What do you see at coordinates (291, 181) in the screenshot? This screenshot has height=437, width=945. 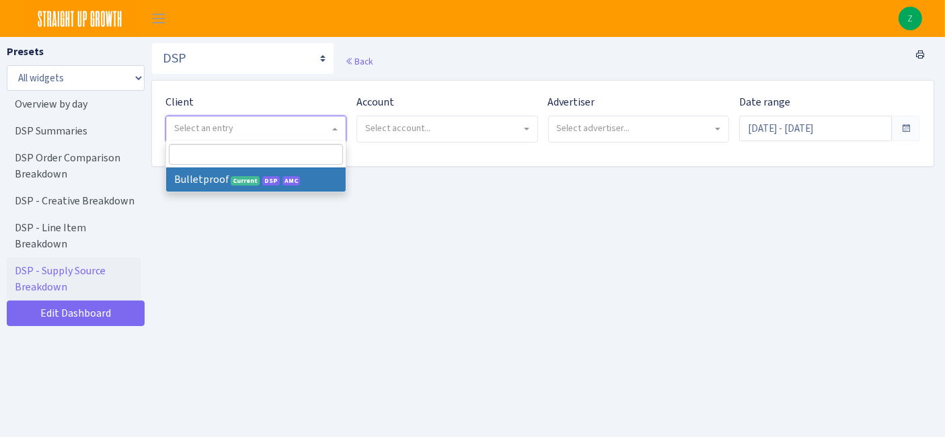 I see `span: Amazon Marketing Cloud` at bounding box center [291, 181].